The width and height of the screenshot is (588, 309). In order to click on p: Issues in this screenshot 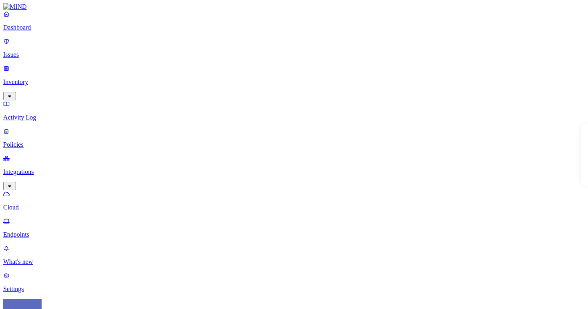, I will do `click(294, 55)`.